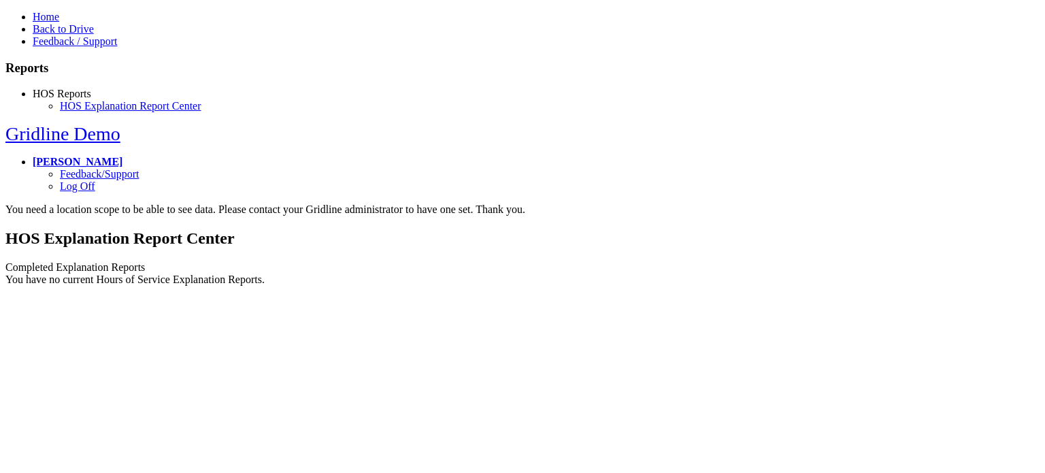 This screenshot has width=1045, height=473. Describe the element at coordinates (78, 186) in the screenshot. I see `a: Log Off` at that location.